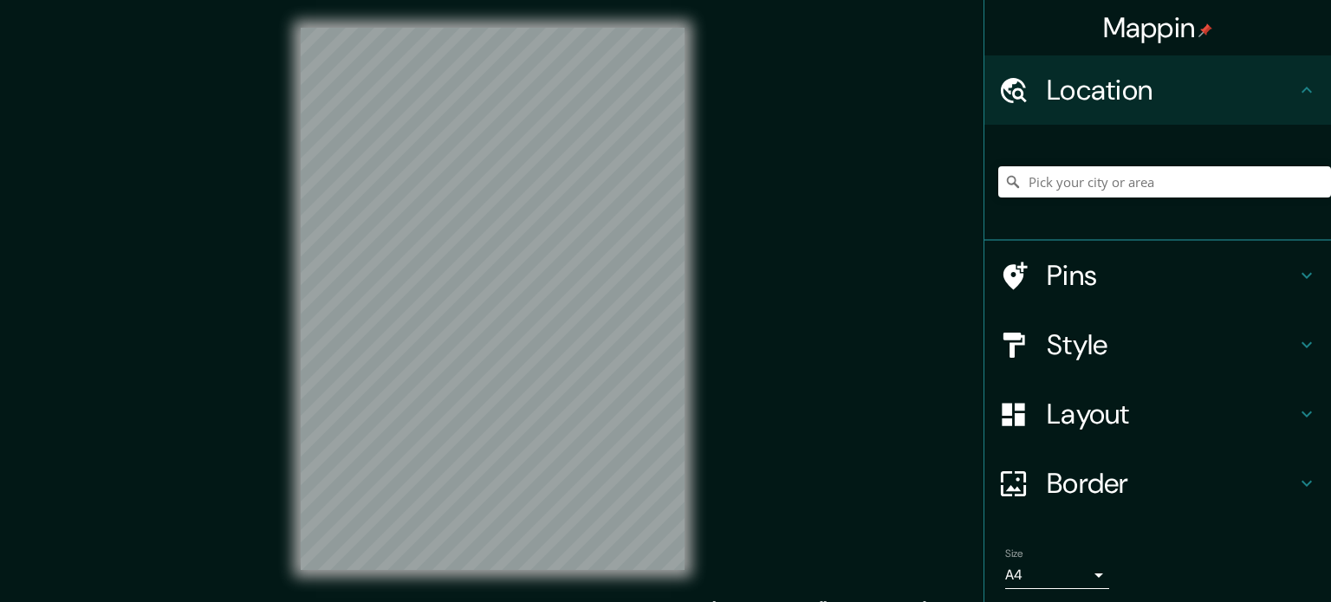 The width and height of the screenshot is (1331, 602). Describe the element at coordinates (492, 299) in the screenshot. I see `canvas: Map` at that location.